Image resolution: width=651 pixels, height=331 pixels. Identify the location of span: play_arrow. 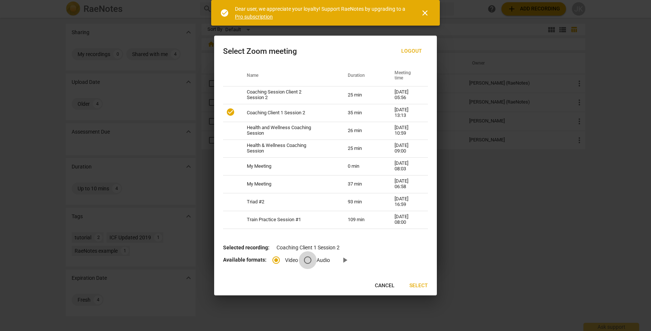
(345, 260).